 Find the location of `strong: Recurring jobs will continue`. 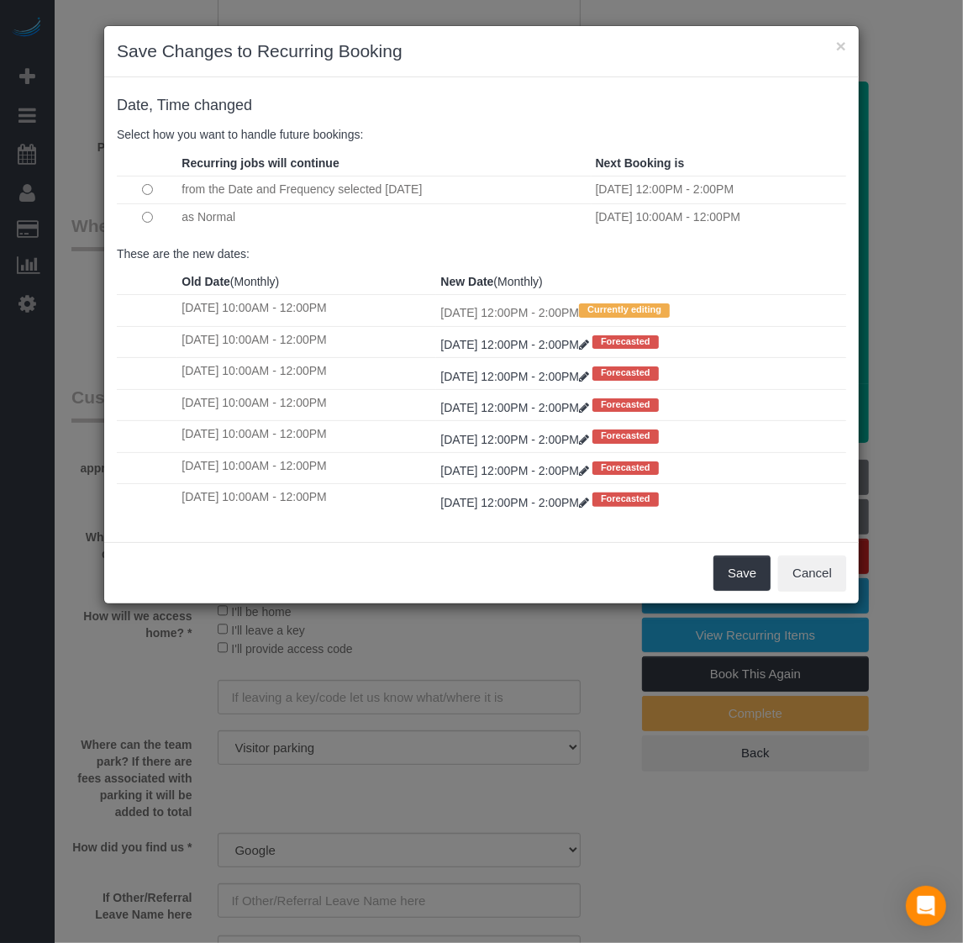

strong: Recurring jobs will continue is located at coordinates (260, 163).